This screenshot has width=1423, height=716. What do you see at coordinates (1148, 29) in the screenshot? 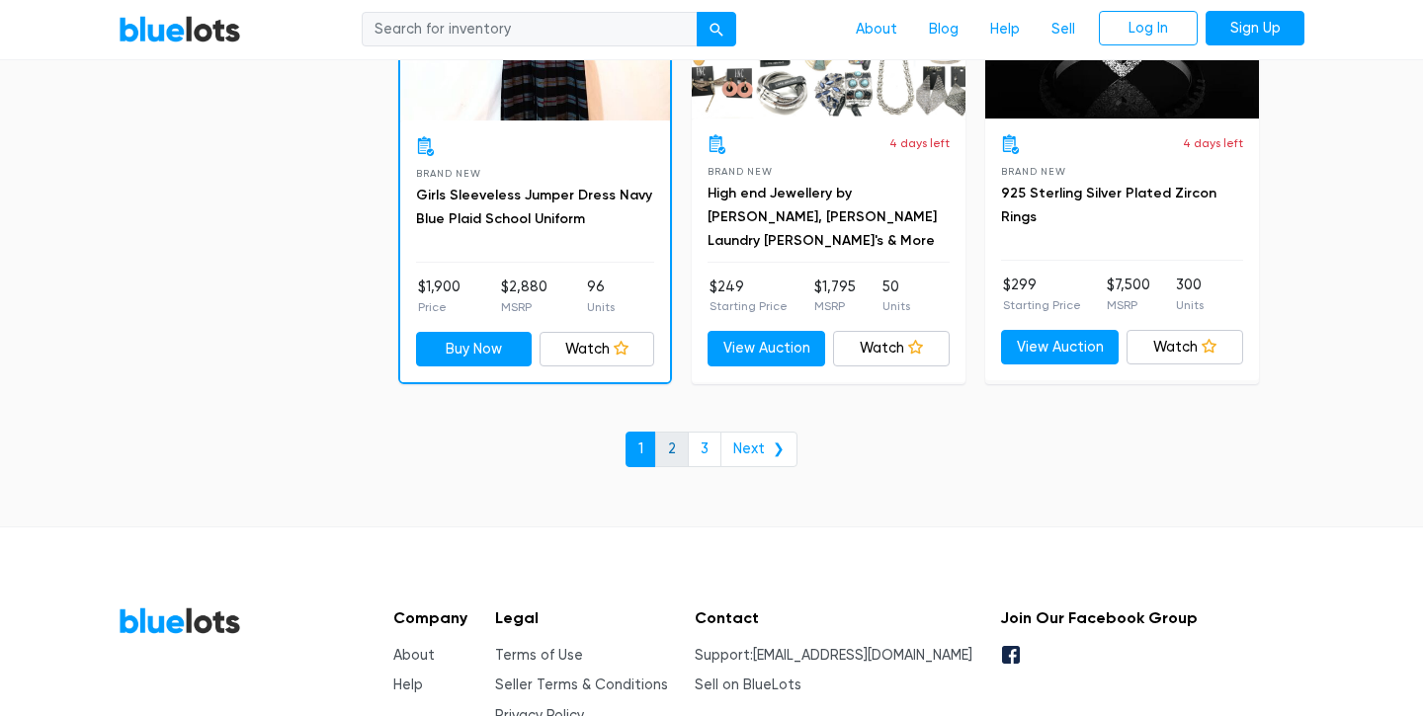
I see `a: Log In` at bounding box center [1148, 29].